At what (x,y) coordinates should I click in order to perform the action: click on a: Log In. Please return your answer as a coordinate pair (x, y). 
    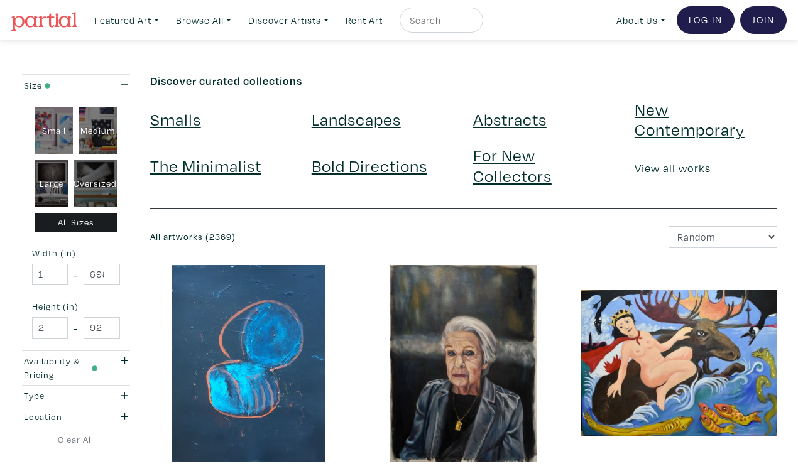
    Looking at the image, I should click on (706, 20).